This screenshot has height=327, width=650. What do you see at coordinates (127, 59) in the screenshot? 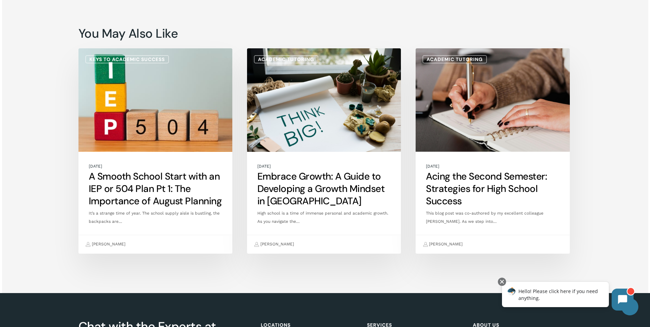
I see `a: Keys to Academic Success` at bounding box center [127, 59].